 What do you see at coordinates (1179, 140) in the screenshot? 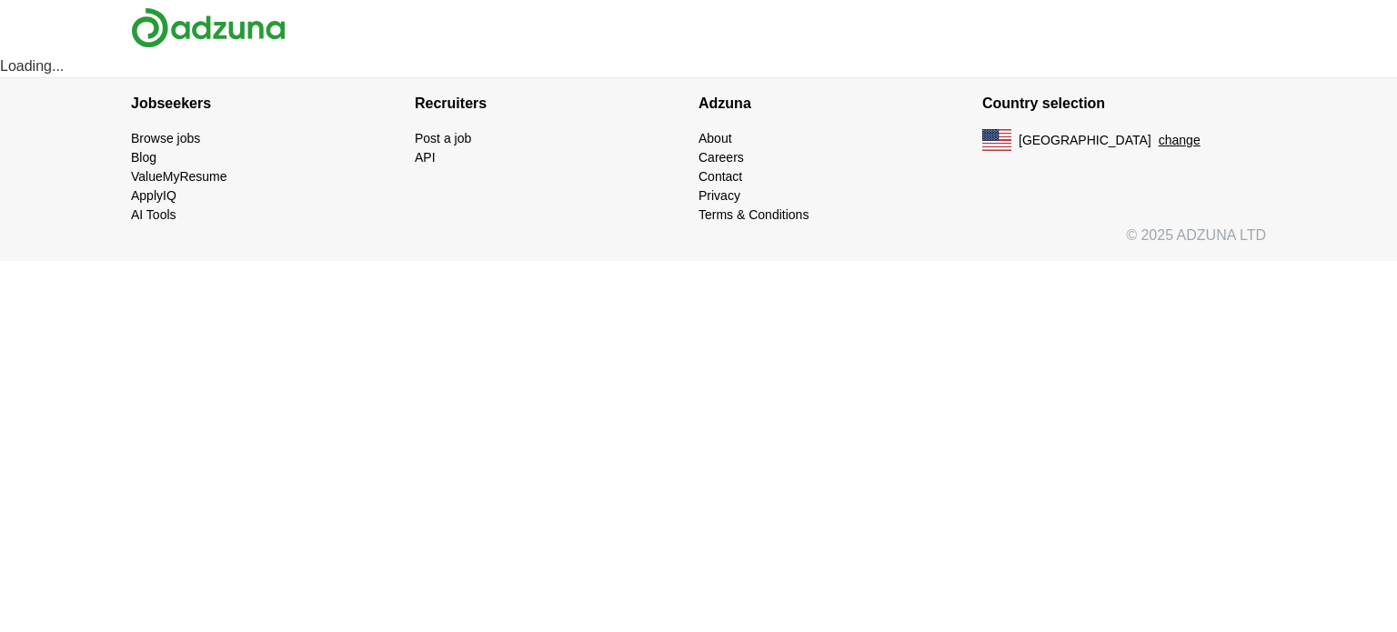
I see `button: change` at bounding box center [1179, 140].